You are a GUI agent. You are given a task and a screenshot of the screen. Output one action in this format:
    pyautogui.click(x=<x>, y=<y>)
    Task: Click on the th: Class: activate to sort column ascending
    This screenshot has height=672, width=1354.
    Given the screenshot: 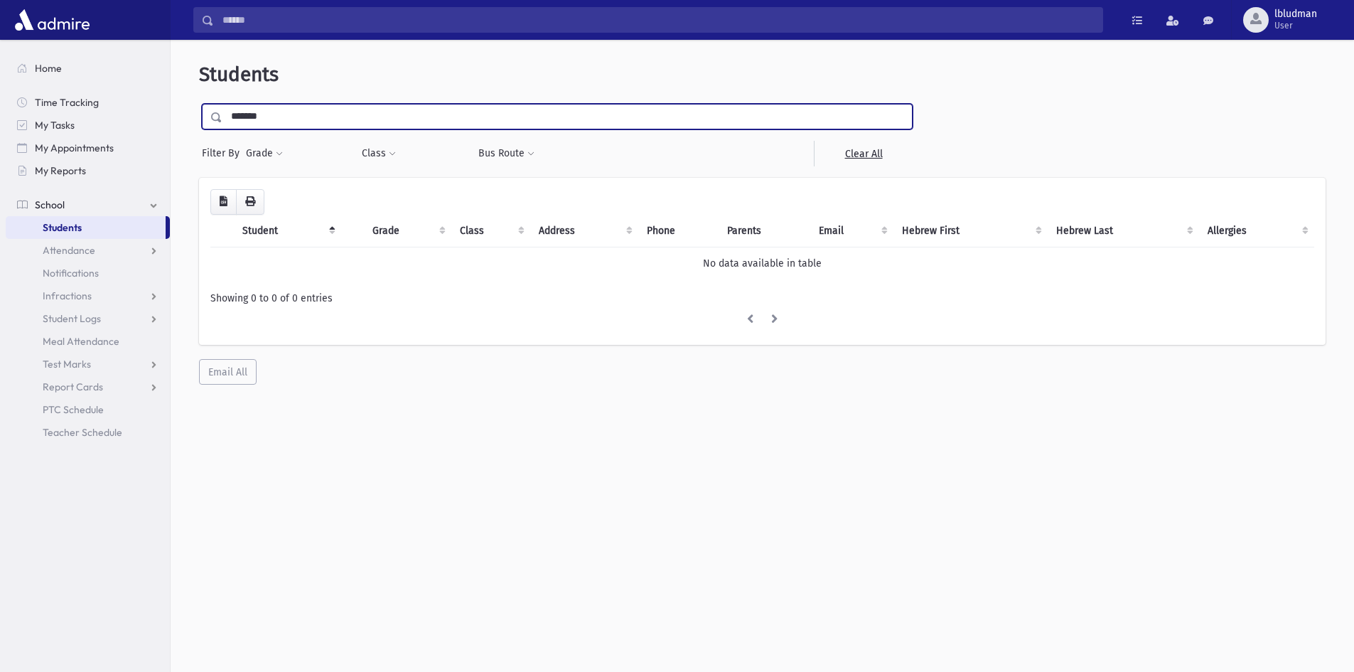 What is the action you would take?
    pyautogui.click(x=491, y=231)
    